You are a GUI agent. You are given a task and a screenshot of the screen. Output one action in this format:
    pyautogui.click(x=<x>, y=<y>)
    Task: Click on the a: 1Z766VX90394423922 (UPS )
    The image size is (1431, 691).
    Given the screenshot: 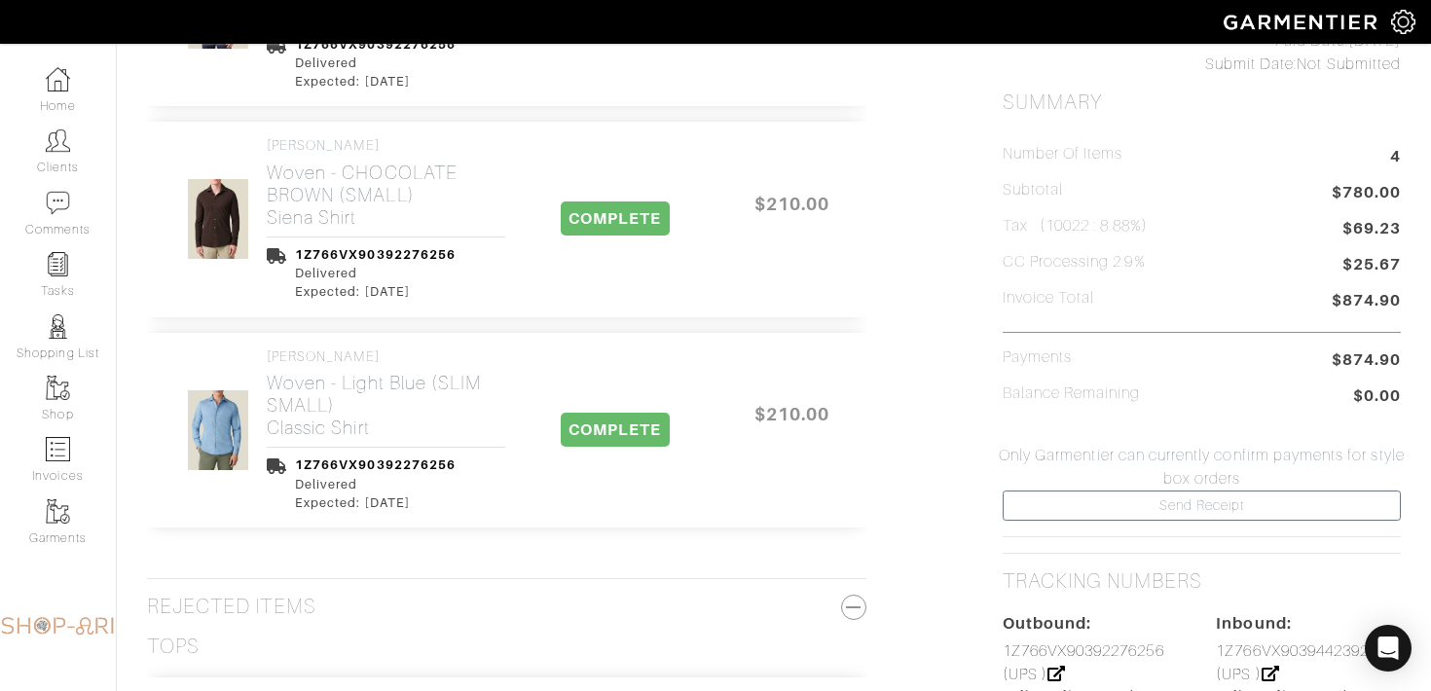 What is the action you would take?
    pyautogui.click(x=1297, y=663)
    